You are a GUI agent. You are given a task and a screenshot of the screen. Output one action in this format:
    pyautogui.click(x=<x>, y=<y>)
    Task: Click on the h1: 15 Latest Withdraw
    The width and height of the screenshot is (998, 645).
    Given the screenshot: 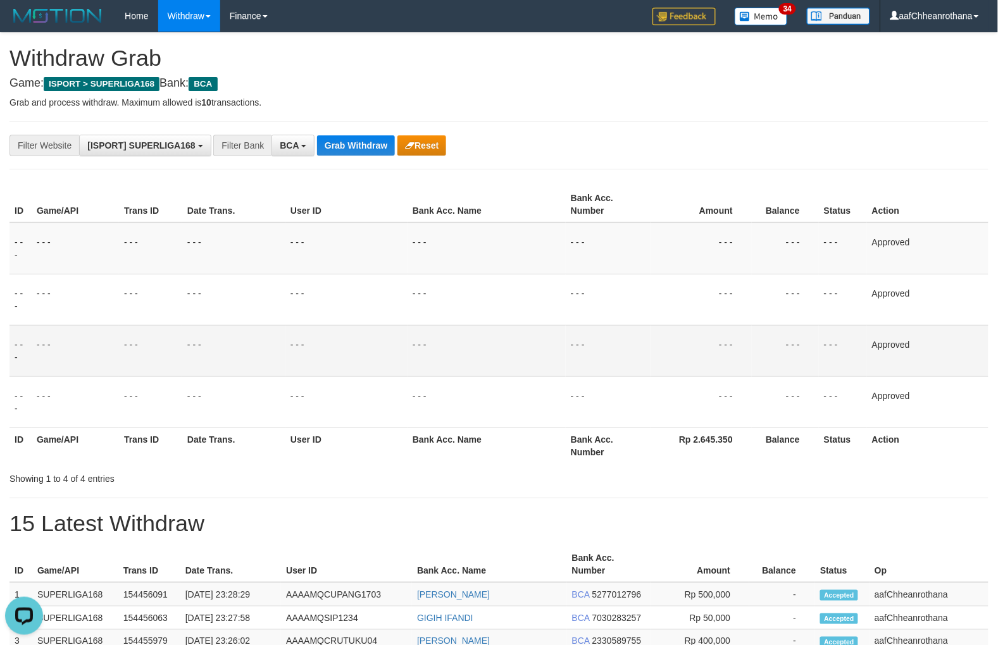 What is the action you would take?
    pyautogui.click(x=499, y=524)
    